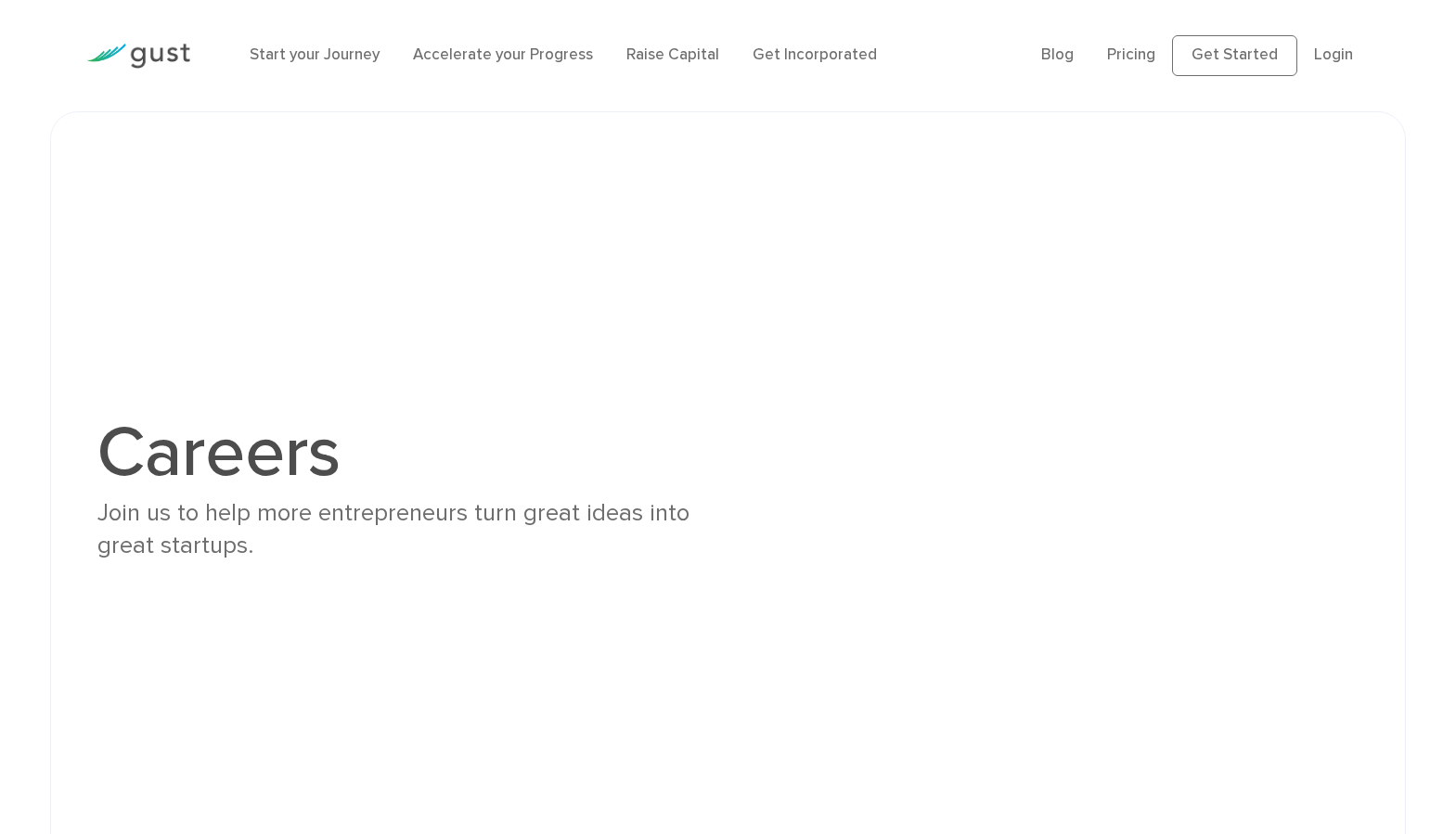 The image size is (1456, 834). Describe the element at coordinates (406, 453) in the screenshot. I see `h1: Careers` at that location.